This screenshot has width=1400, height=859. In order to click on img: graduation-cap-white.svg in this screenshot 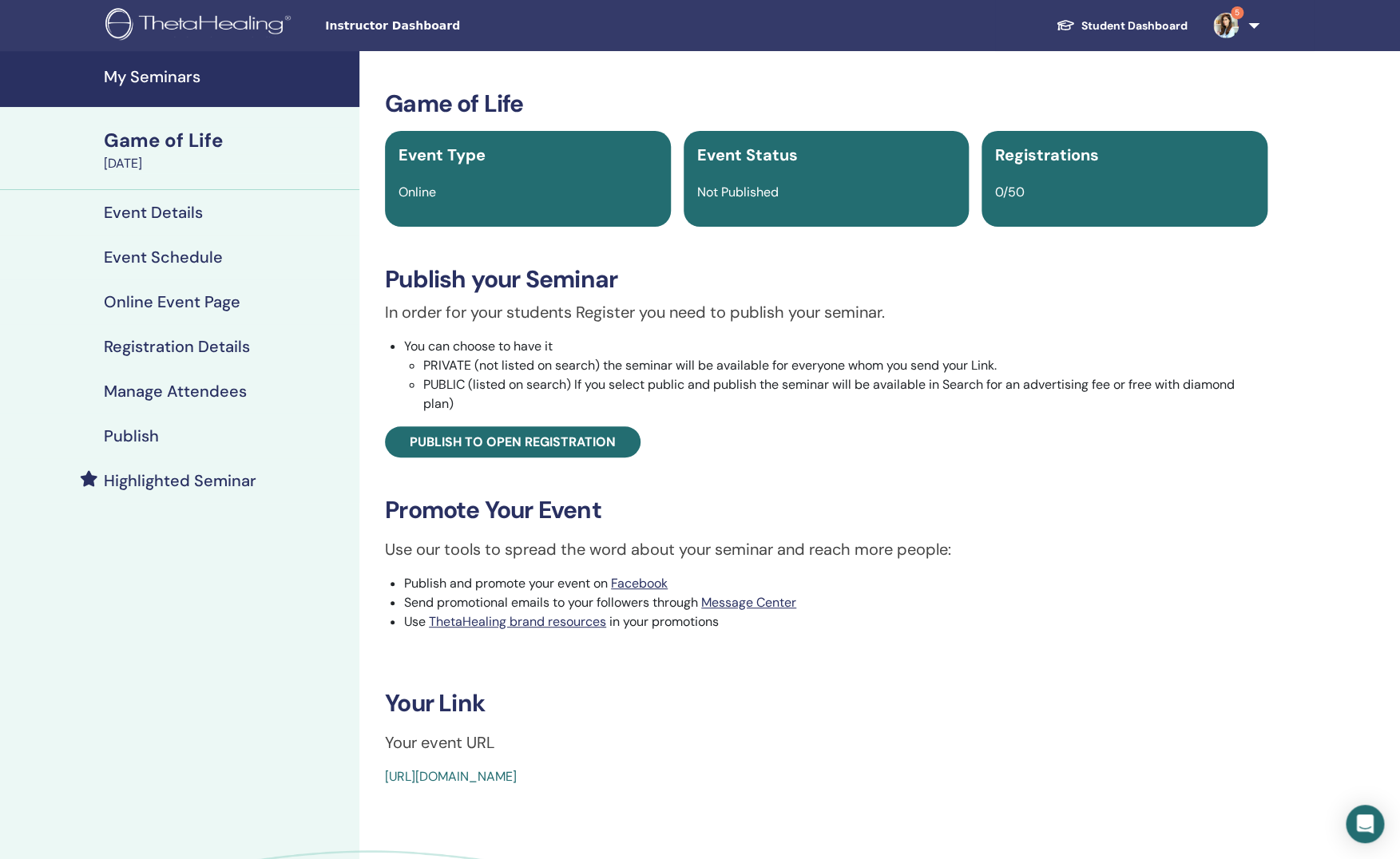, I will do `click(1065, 25)`.